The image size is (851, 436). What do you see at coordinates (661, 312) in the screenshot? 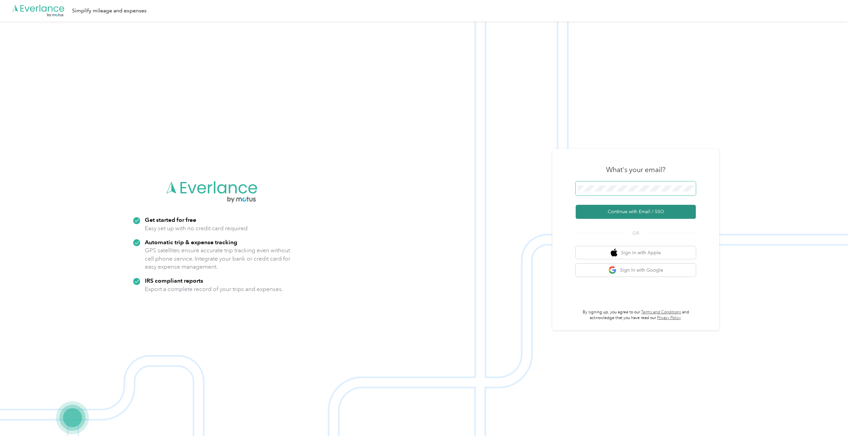
I see `a: Terms and Conditions` at bounding box center [661, 312].